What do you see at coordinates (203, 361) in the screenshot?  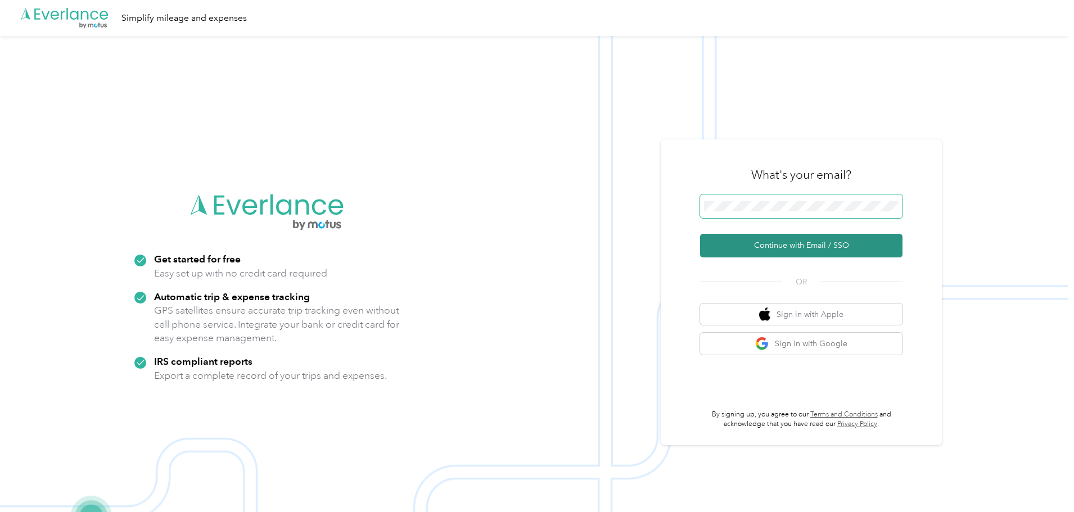 I see `strong: IRS compliant reports` at bounding box center [203, 361].